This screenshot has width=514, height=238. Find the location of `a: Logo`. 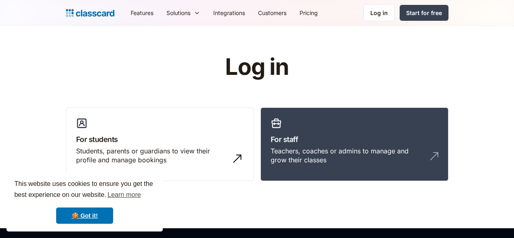

a: Logo is located at coordinates (90, 13).